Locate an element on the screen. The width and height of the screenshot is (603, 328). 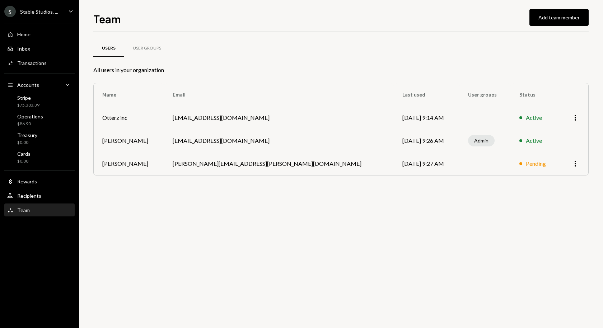
div: $86.90 is located at coordinates (30, 124).